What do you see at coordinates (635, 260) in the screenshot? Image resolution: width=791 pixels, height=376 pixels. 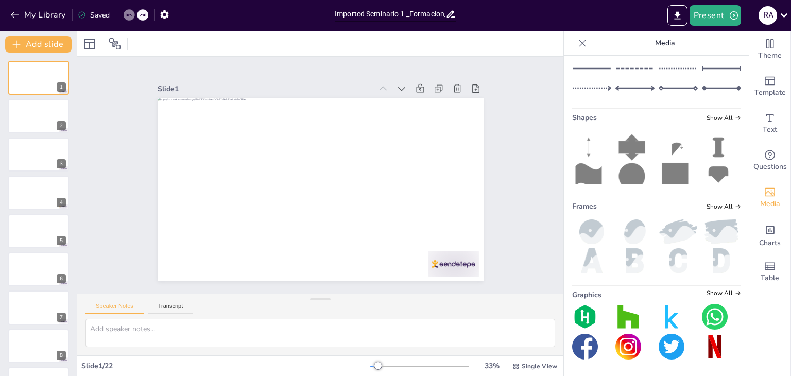 I see `img: b.png` at bounding box center [635, 260].